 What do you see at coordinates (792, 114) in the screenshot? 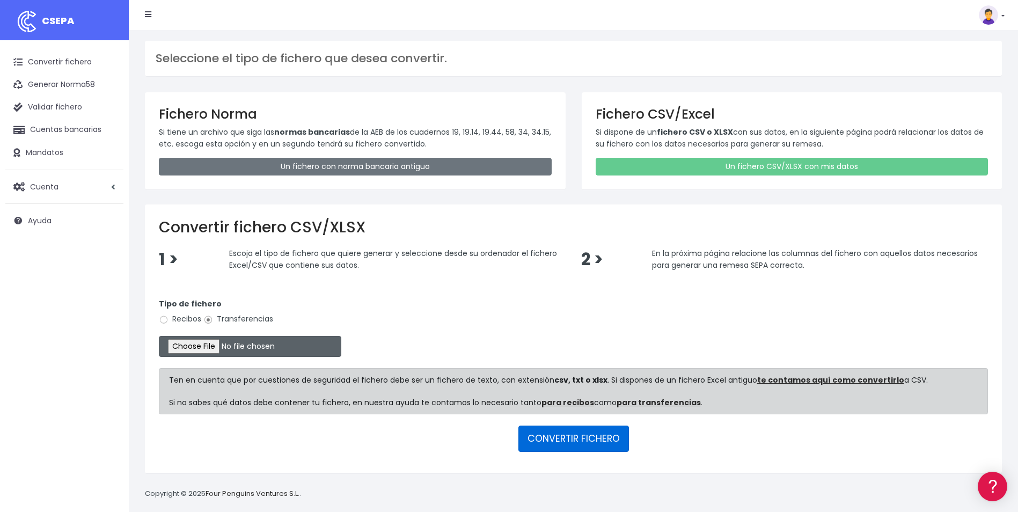
I see `h3: Fichero CSV/Excel` at bounding box center [792, 114].